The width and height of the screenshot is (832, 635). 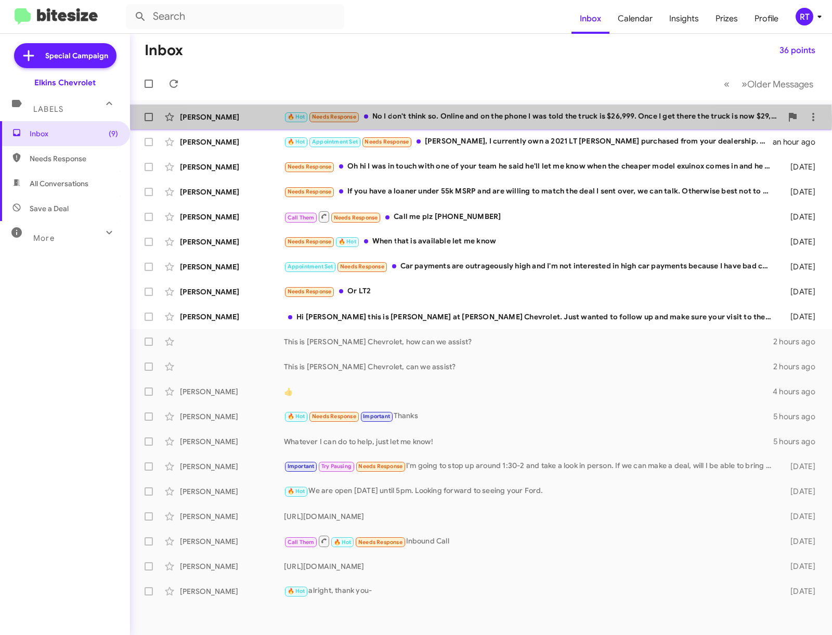 I want to click on div: Elkins Chevrolet, so click(x=65, y=83).